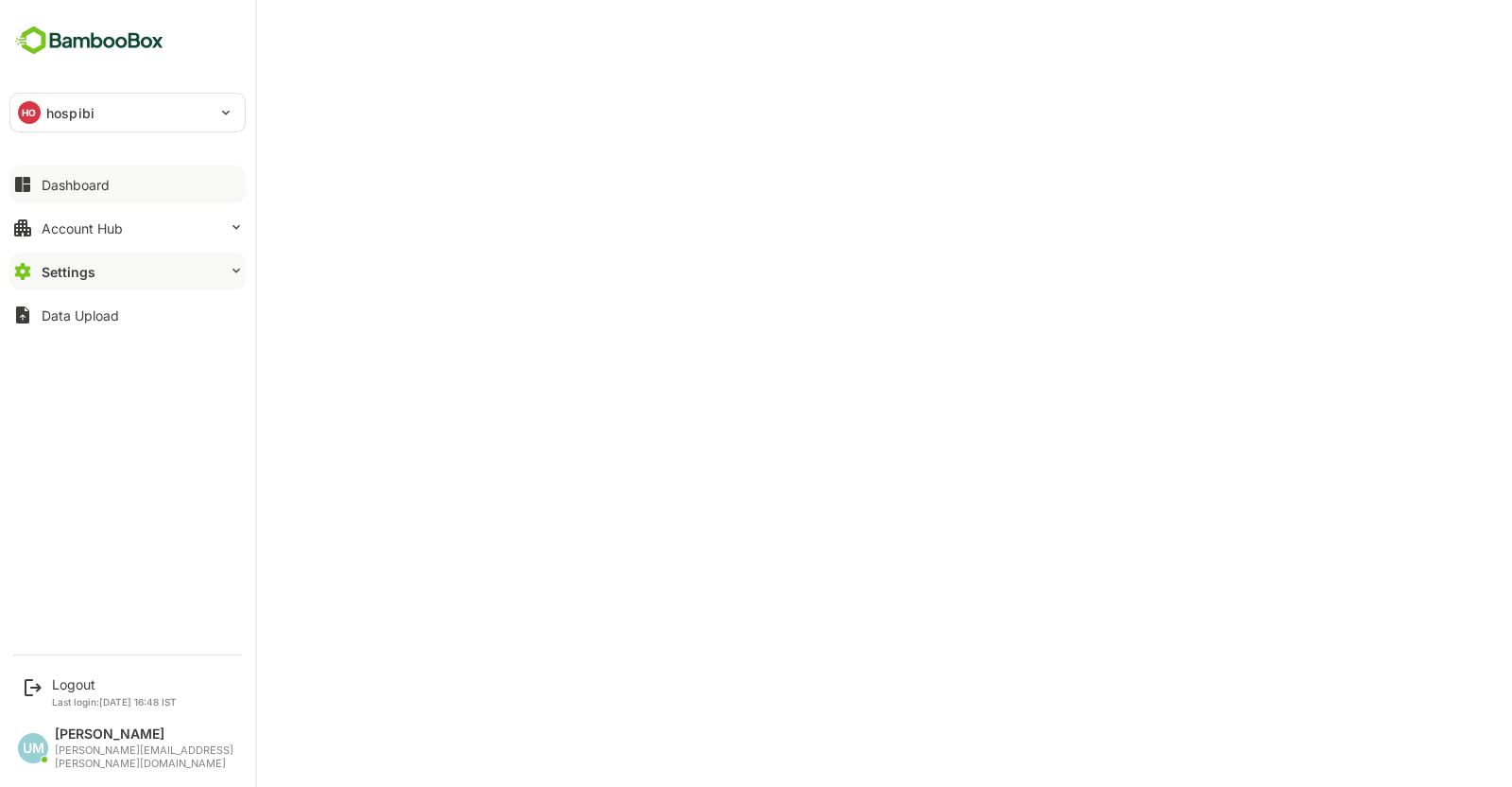 The image size is (1512, 787). Describe the element at coordinates (68, 271) in the screenshot. I see `div: Settings` at that location.